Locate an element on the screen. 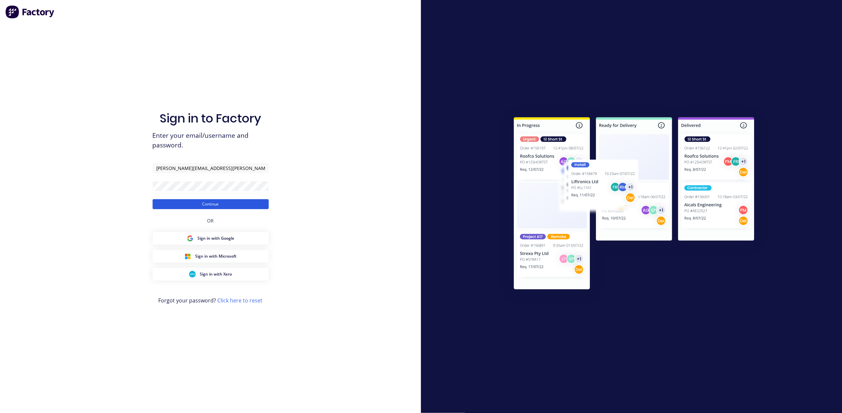 This screenshot has height=413, width=842. span: Sign in with Google is located at coordinates (216, 238).